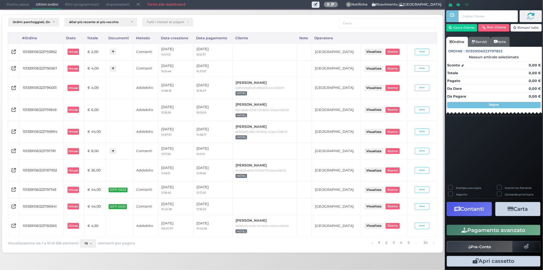 The image size is (543, 270). I want to click on a: Note, so click(500, 42).